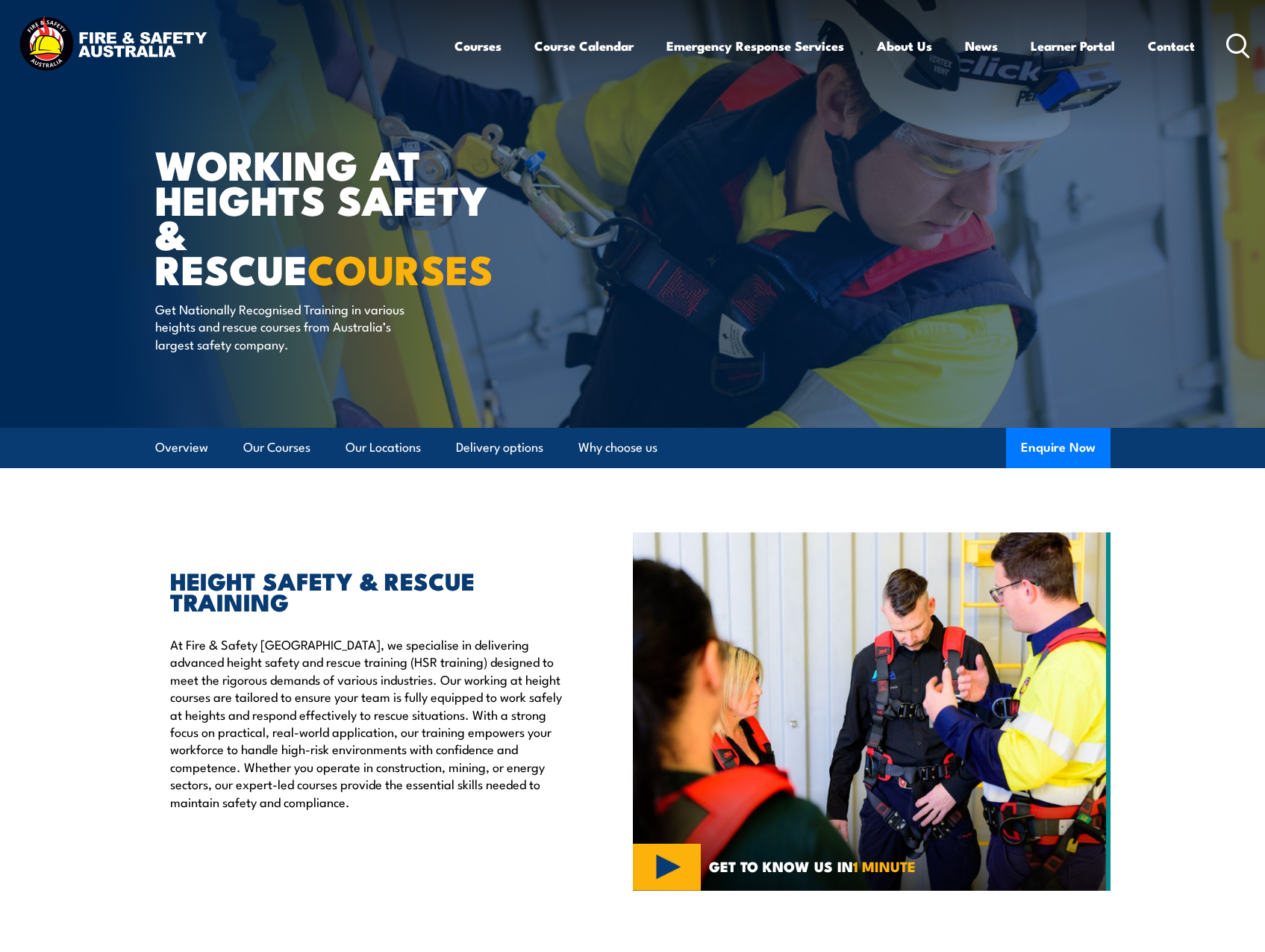  I want to click on a: Emergency Response Services, so click(756, 46).